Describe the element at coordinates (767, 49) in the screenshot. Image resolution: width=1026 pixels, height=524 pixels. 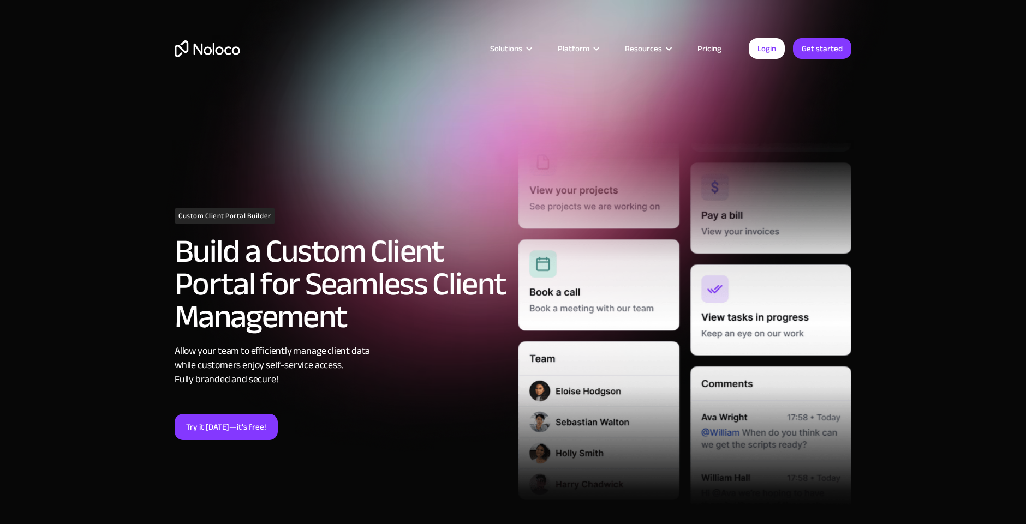
I see `a: Login` at that location.